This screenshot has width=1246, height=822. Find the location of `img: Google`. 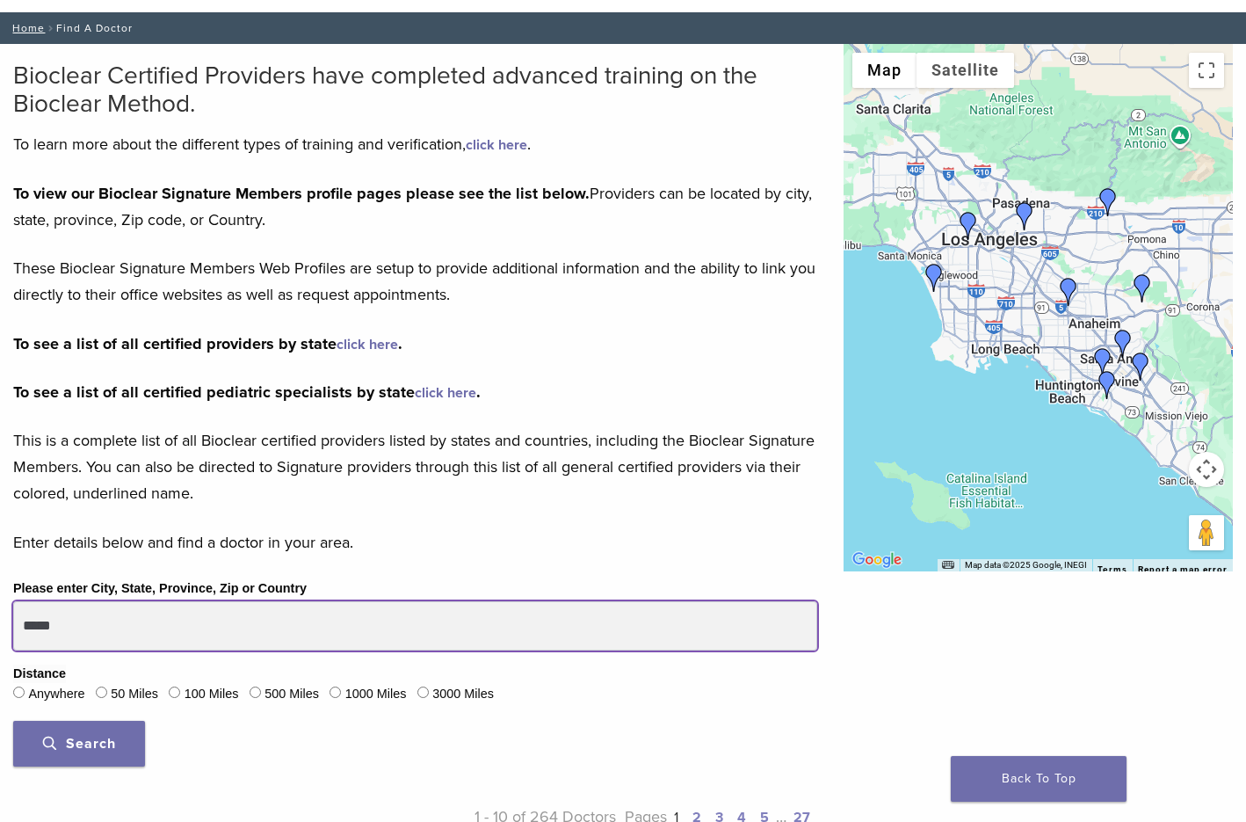

img: Google is located at coordinates (877, 560).